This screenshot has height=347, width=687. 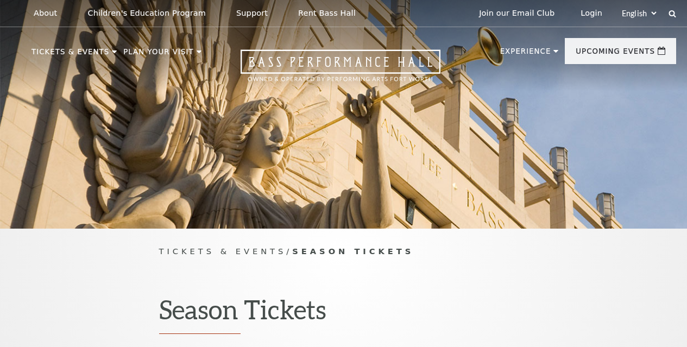 I want to click on select: Select:, so click(x=638, y=13).